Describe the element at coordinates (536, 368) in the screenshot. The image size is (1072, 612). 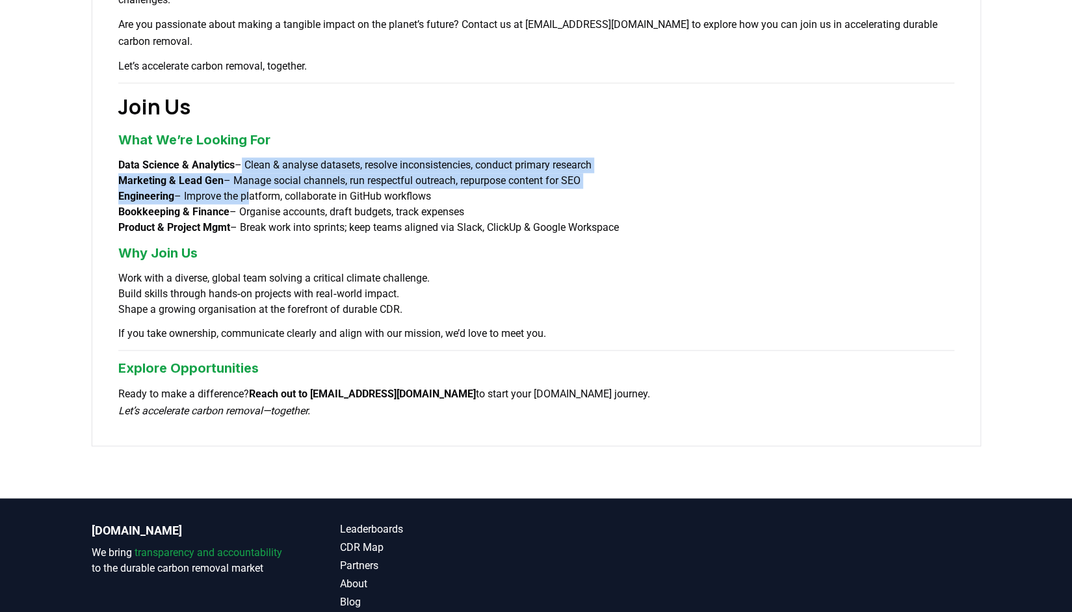
I see `h3: Explore Opportunities` at that location.